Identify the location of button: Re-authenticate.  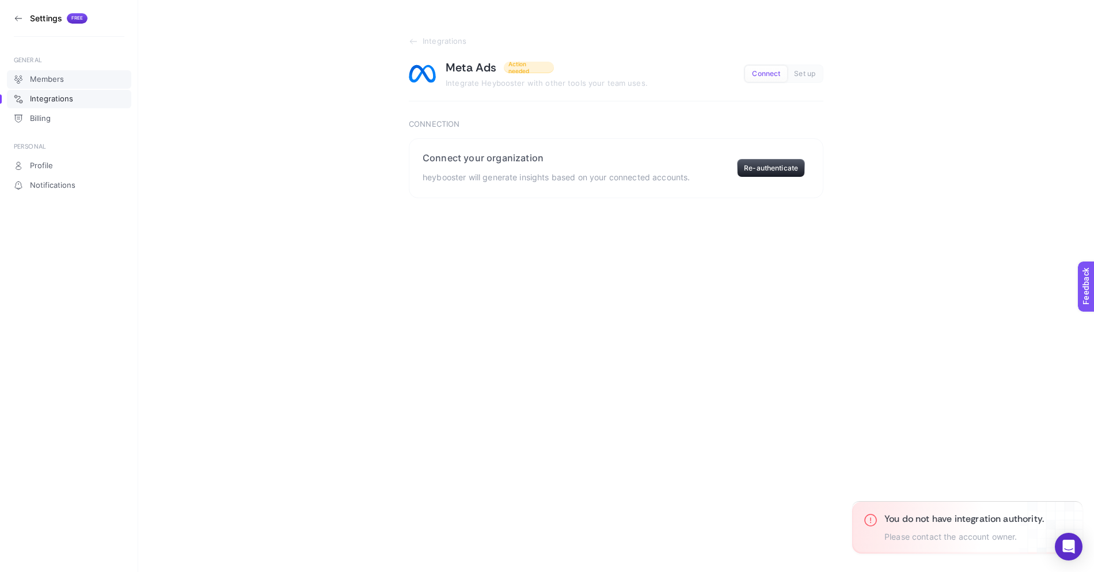
(771, 168).